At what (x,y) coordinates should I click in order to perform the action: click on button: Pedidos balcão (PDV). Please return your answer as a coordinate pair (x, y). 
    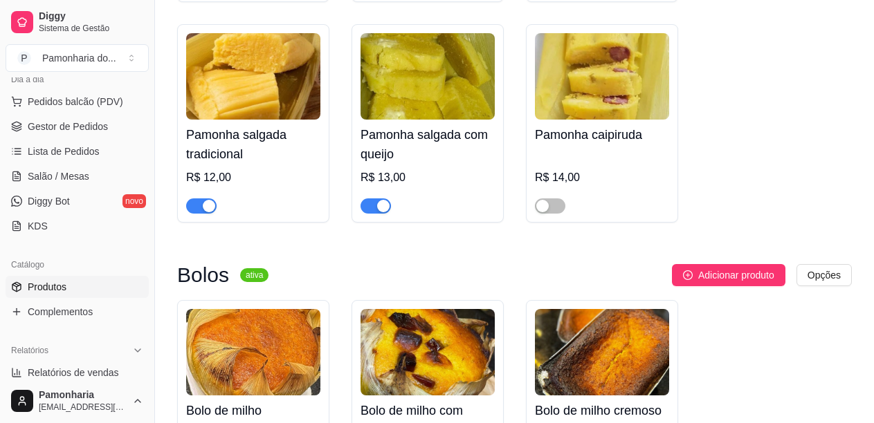
    Looking at the image, I should click on (77, 102).